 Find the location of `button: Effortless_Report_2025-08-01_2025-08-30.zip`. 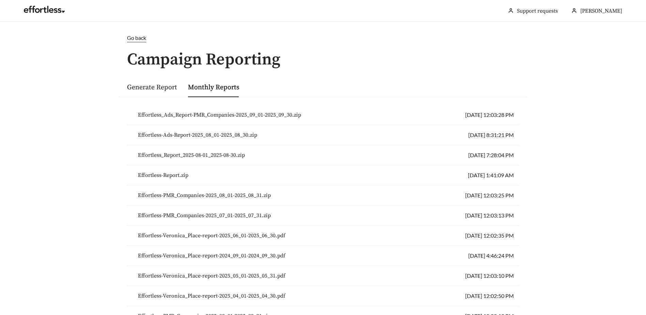

button: Effortless_Report_2025-08-01_2025-08-30.zip is located at coordinates (191, 155).